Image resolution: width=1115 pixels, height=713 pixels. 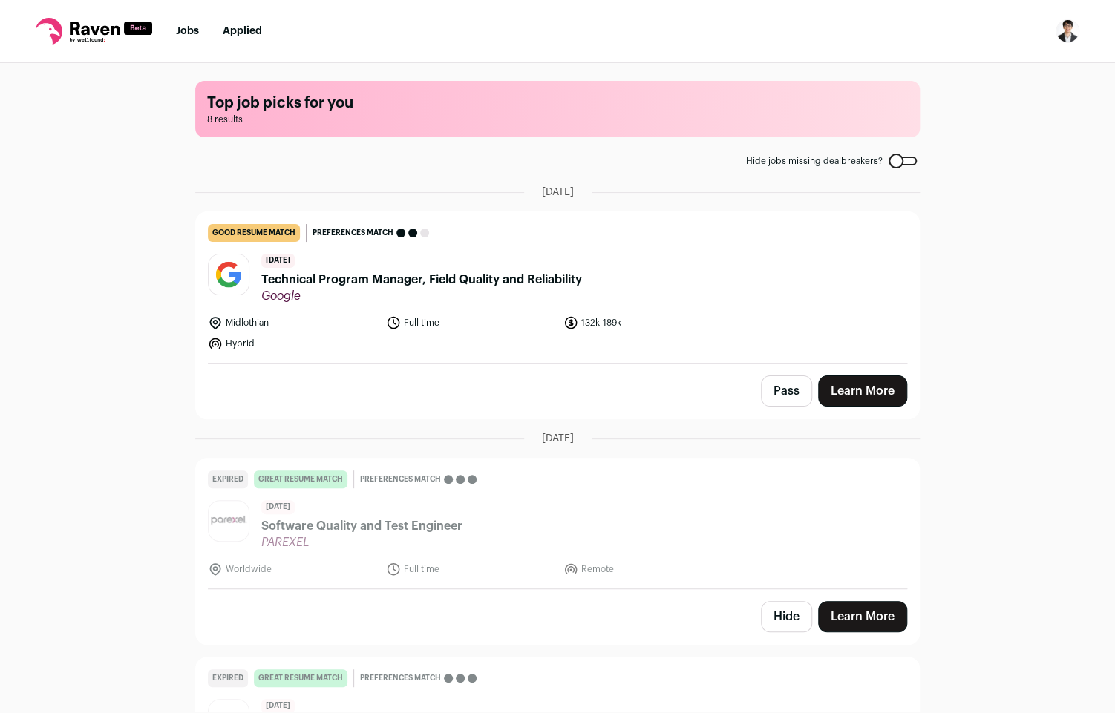 What do you see at coordinates (292, 569) in the screenshot?
I see `li: Worldwide` at bounding box center [292, 569].